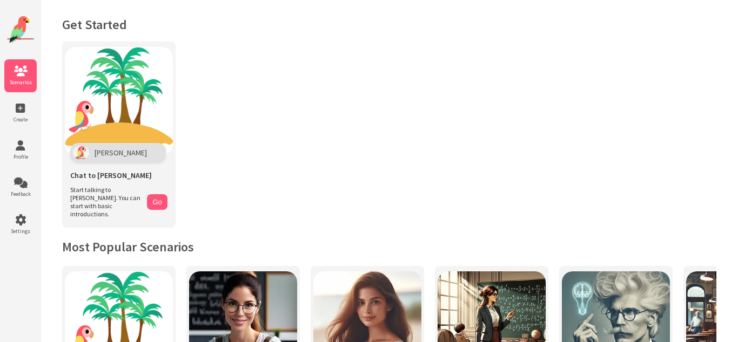 The width and height of the screenshot is (738, 342). Describe the element at coordinates (21, 157) in the screenshot. I see `span: Profile` at that location.